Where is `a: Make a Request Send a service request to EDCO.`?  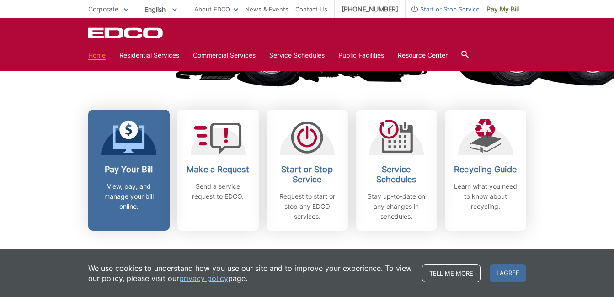
a: Make a Request Send a service request to EDCO. is located at coordinates (218, 170).